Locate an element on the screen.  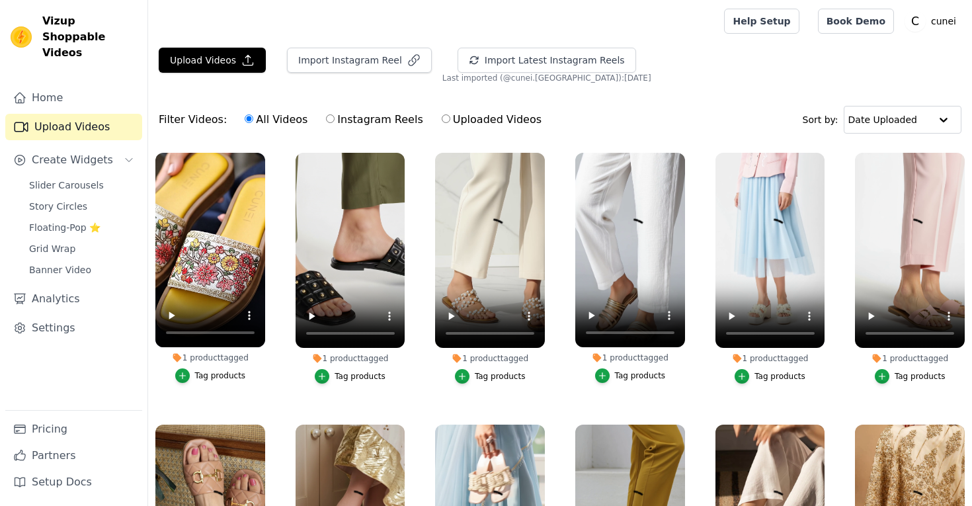
label: All Videos is located at coordinates (276, 120).